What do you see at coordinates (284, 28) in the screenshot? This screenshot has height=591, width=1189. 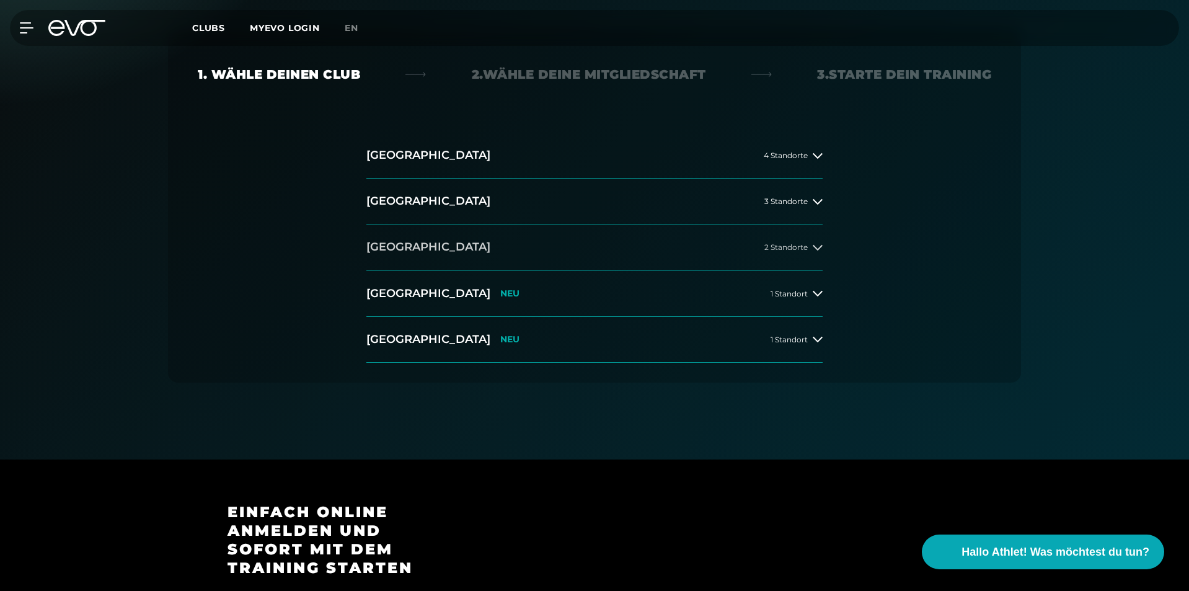 I see `a: MYEVO LOGIN` at bounding box center [284, 28].